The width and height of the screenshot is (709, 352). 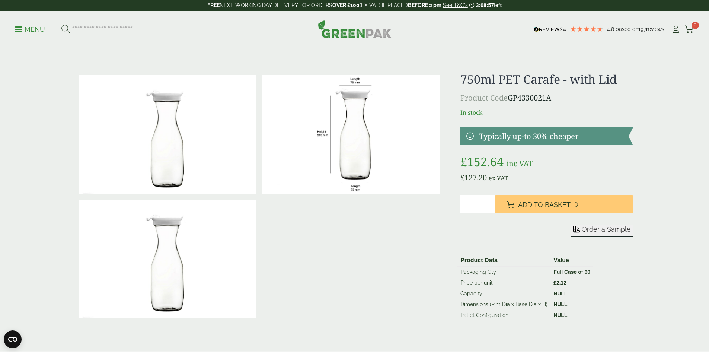 I want to click on td: Packaging Qty, so click(x=504, y=272).